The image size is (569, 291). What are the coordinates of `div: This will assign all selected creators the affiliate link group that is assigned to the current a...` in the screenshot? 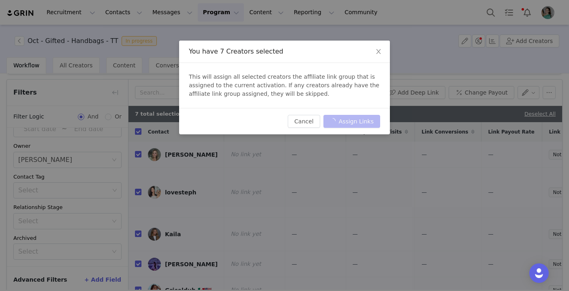 It's located at (285, 85).